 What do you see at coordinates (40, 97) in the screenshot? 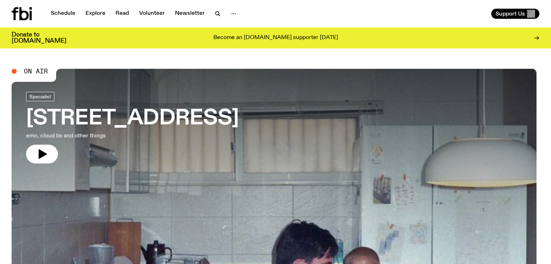
I see `a: Specialist` at bounding box center [40, 97].